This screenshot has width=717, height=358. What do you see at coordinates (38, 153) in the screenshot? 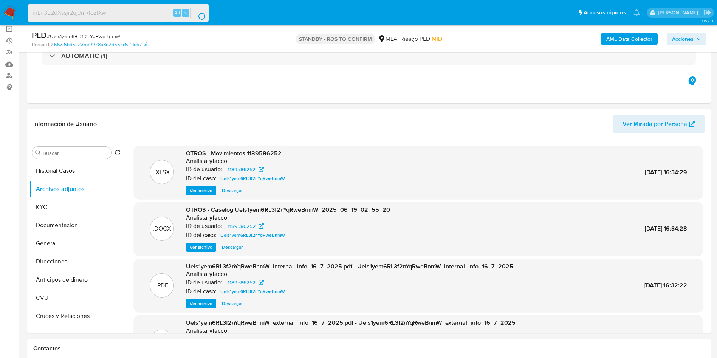
I see `button: Buscar` at bounding box center [38, 153].